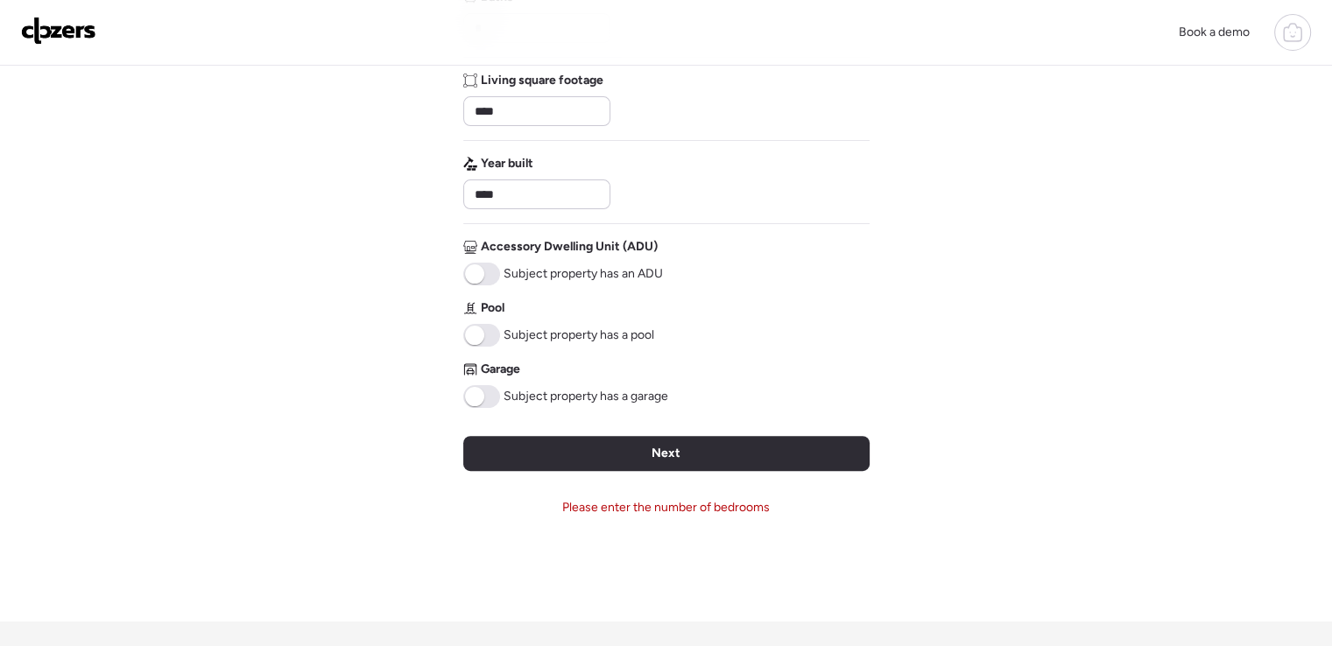 Image resolution: width=1332 pixels, height=646 pixels. Describe the element at coordinates (542, 81) in the screenshot. I see `span: Living square footage` at that location.